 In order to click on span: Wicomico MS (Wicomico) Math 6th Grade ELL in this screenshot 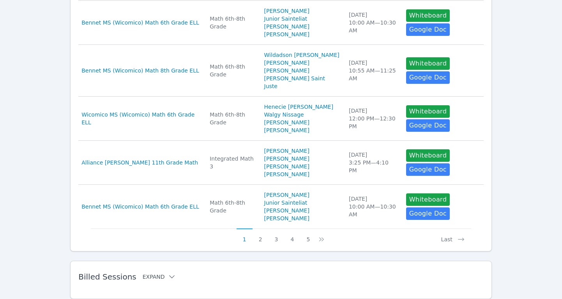, I will do `click(141, 118)`.